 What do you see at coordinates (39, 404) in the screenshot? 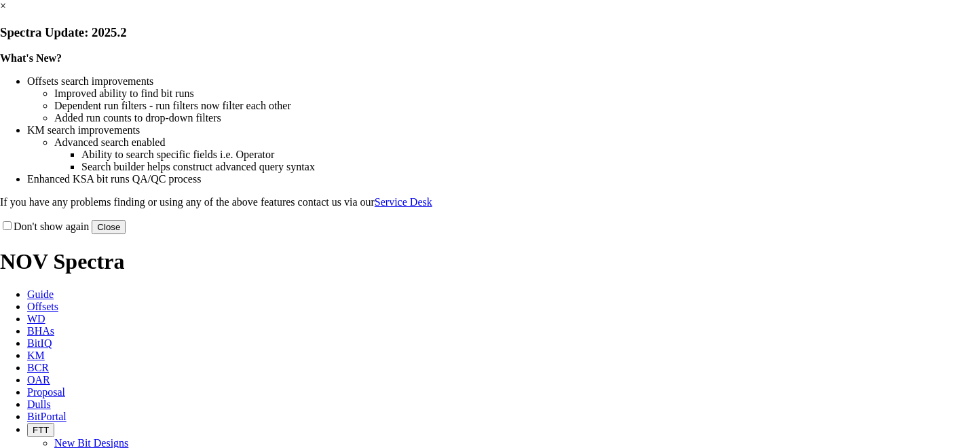
I see `span: Dulls` at bounding box center [39, 404].